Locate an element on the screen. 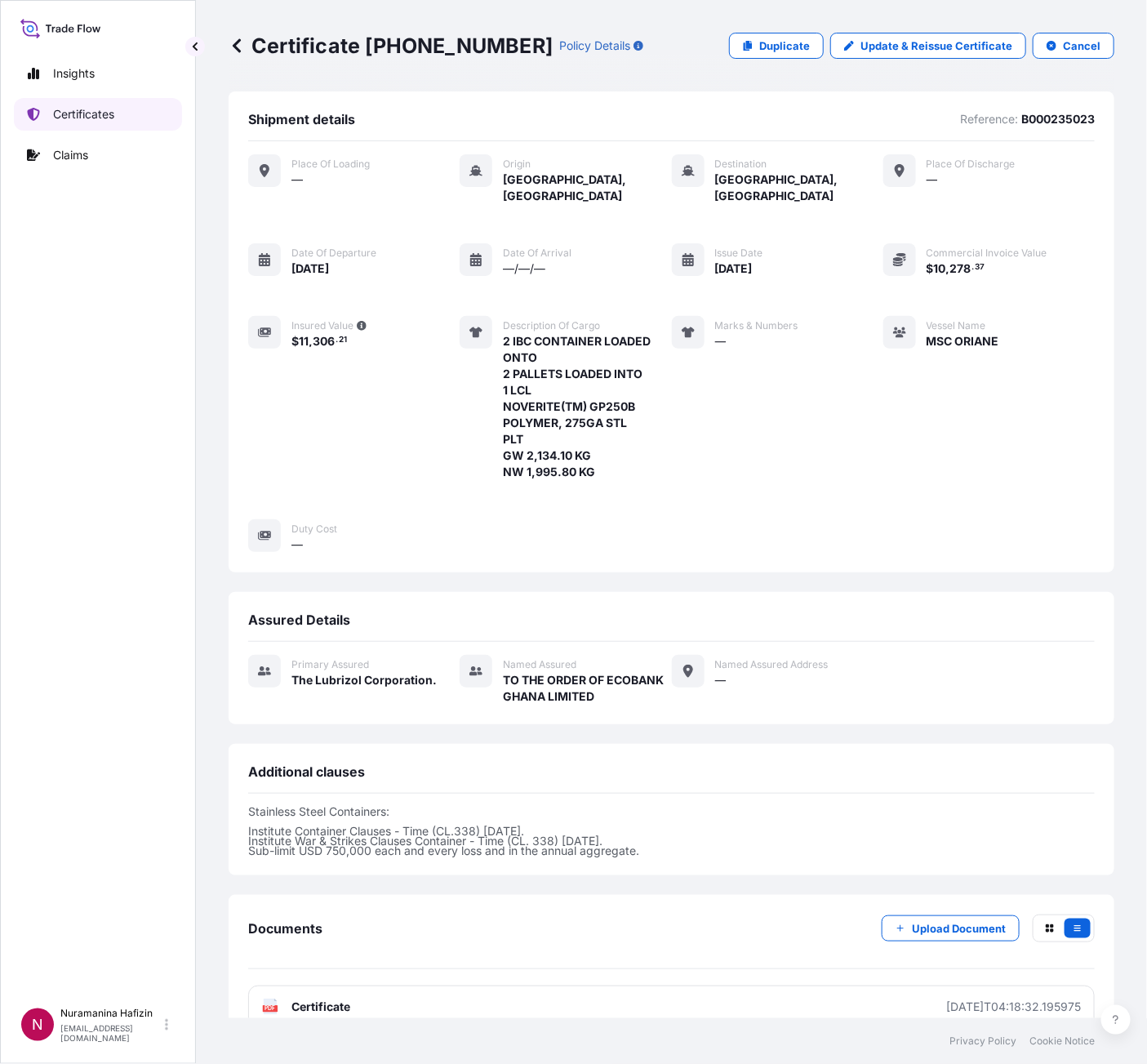 The image size is (1147, 1064). span: Date of departure is located at coordinates (334, 253).